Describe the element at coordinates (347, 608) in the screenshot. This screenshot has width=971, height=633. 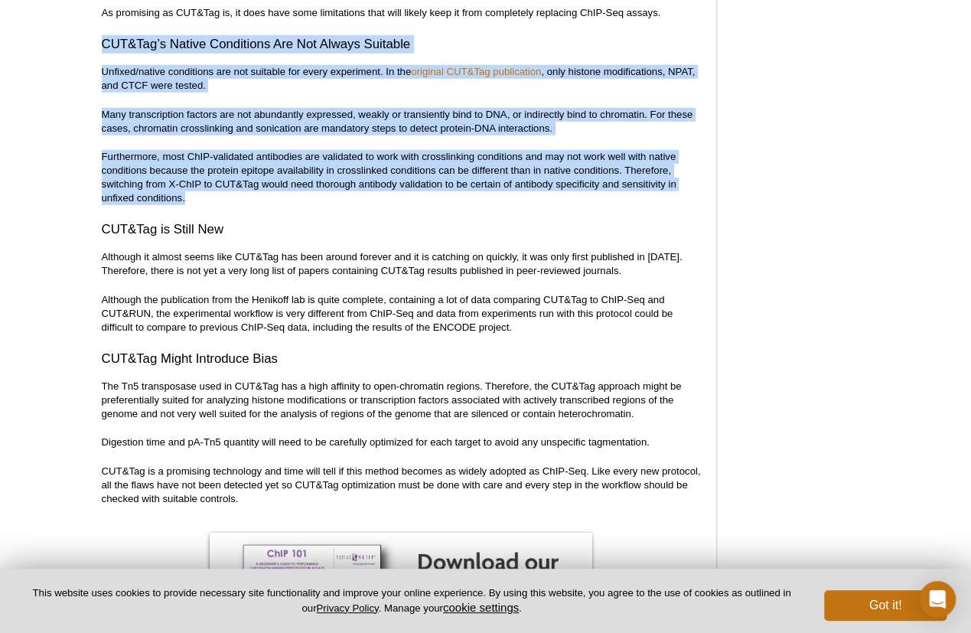
I see `a: Privacy Policy` at that location.